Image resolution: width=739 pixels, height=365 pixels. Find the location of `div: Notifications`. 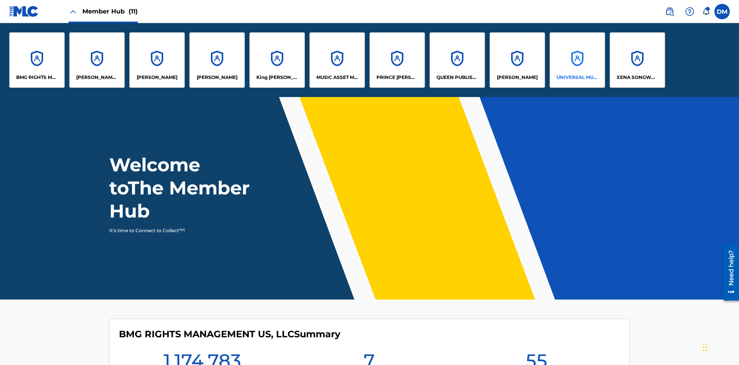

div: Notifications is located at coordinates (705, 12).